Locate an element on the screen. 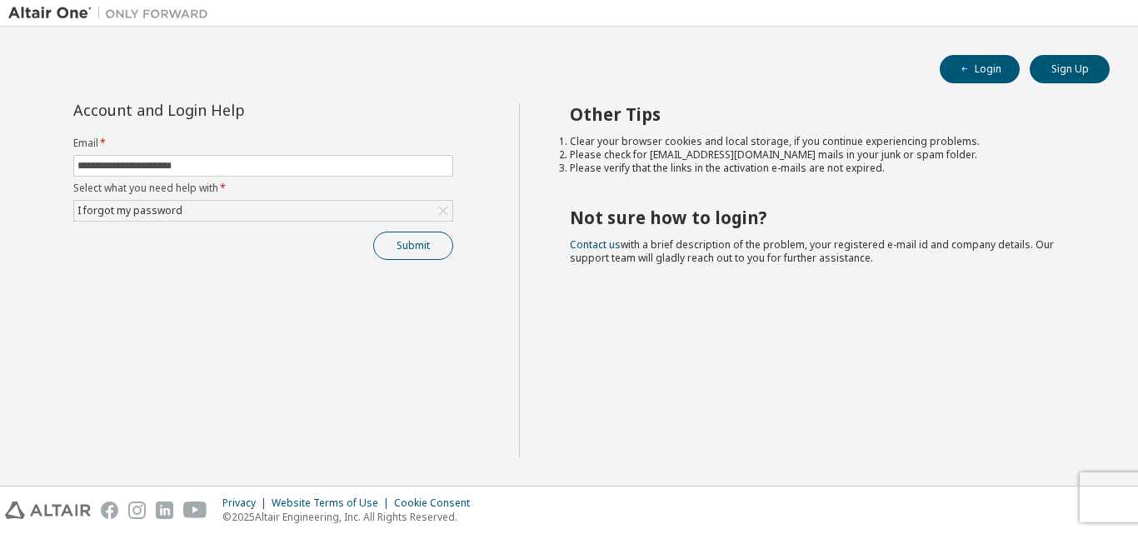 The width and height of the screenshot is (1138, 534). img: altair_logo.svg is located at coordinates (47, 510).